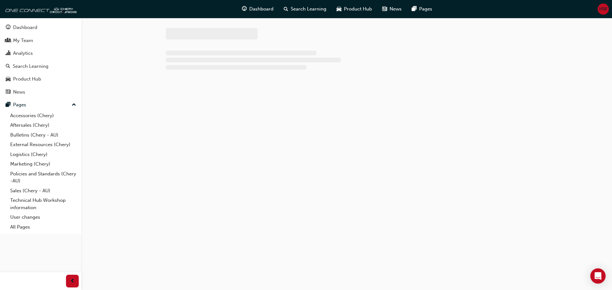 The height and width of the screenshot is (290, 612). Describe the element at coordinates (23, 40) in the screenshot. I see `div: My Team` at that location.